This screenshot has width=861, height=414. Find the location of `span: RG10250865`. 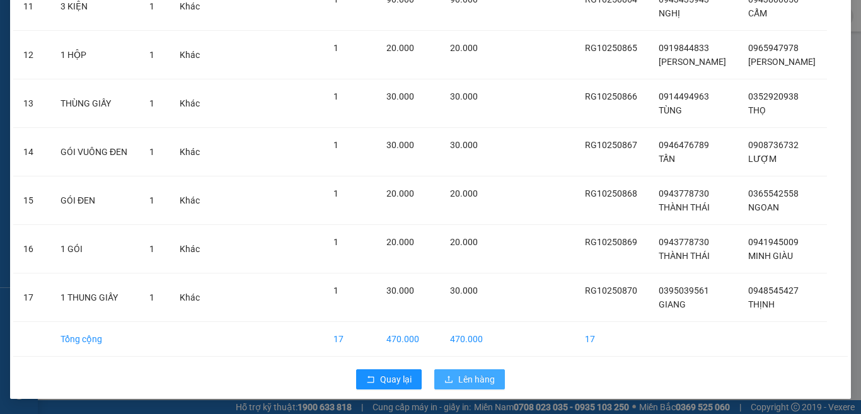

span: RG10250865 is located at coordinates (611, 48).